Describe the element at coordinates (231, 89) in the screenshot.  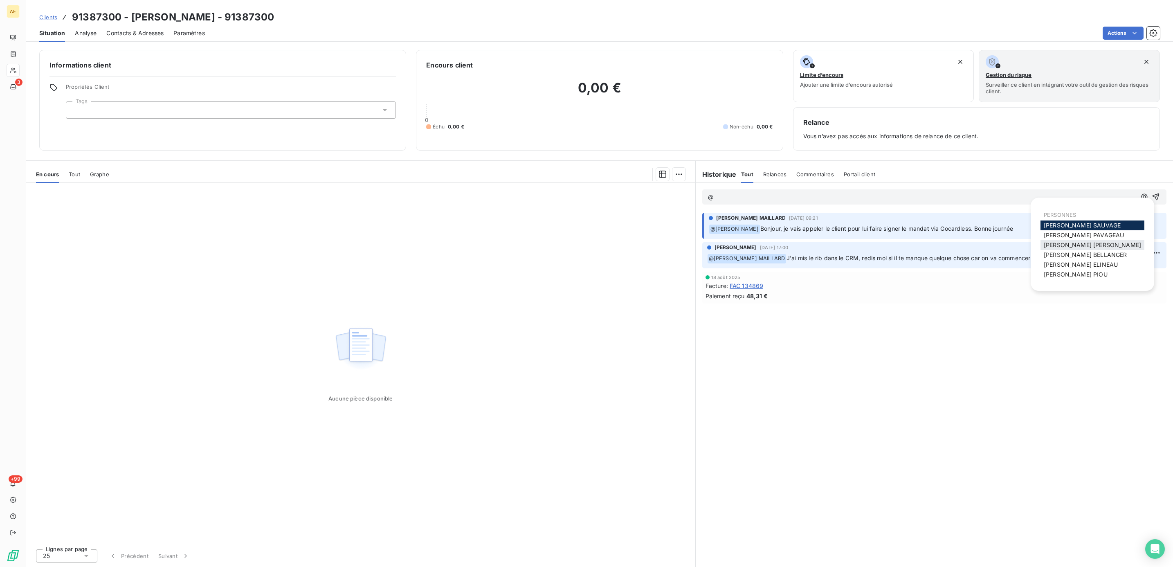
I see `span: Propriétés Client` at that location.